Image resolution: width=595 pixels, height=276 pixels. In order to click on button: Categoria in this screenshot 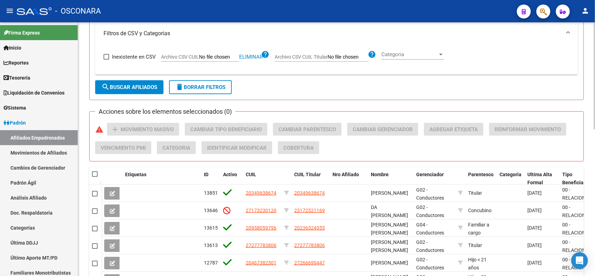, I will do `click(176, 147)`.